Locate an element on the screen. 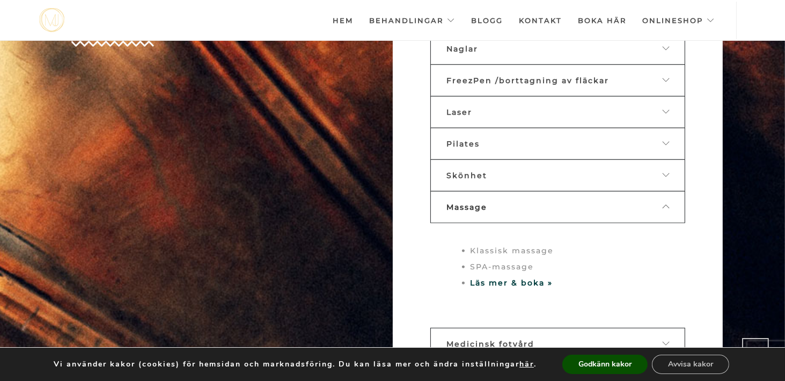 This screenshot has width=785, height=381. a: Laser is located at coordinates (557, 112).